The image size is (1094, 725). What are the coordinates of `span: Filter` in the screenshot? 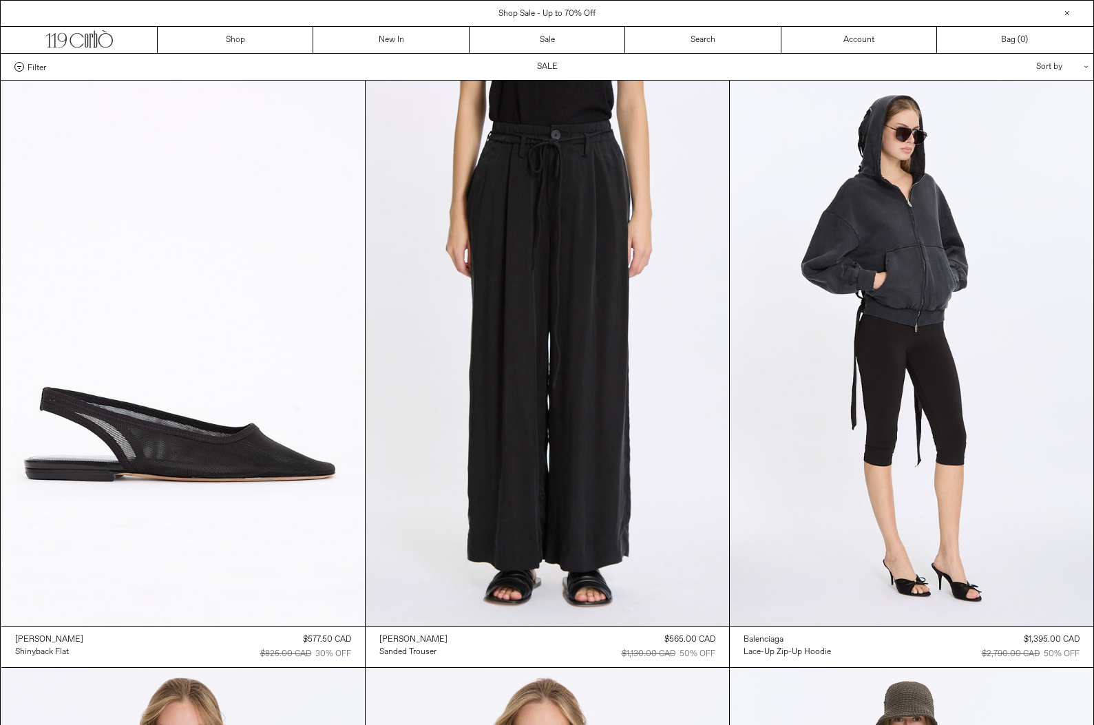 It's located at (36, 67).